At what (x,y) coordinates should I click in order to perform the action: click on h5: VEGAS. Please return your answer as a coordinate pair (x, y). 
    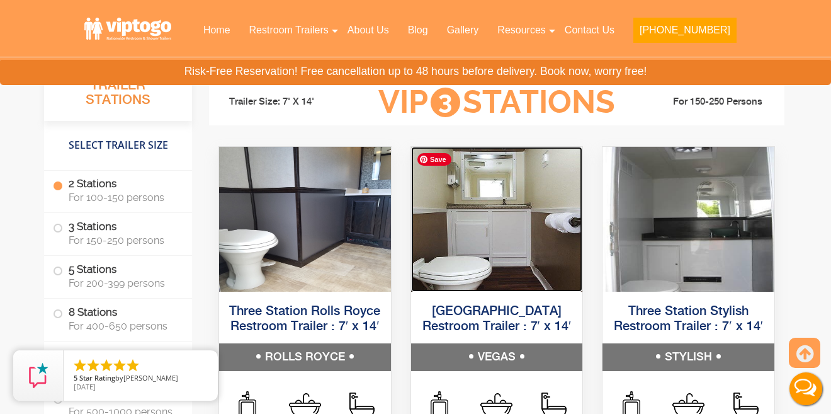
    Looking at the image, I should click on (497, 357).